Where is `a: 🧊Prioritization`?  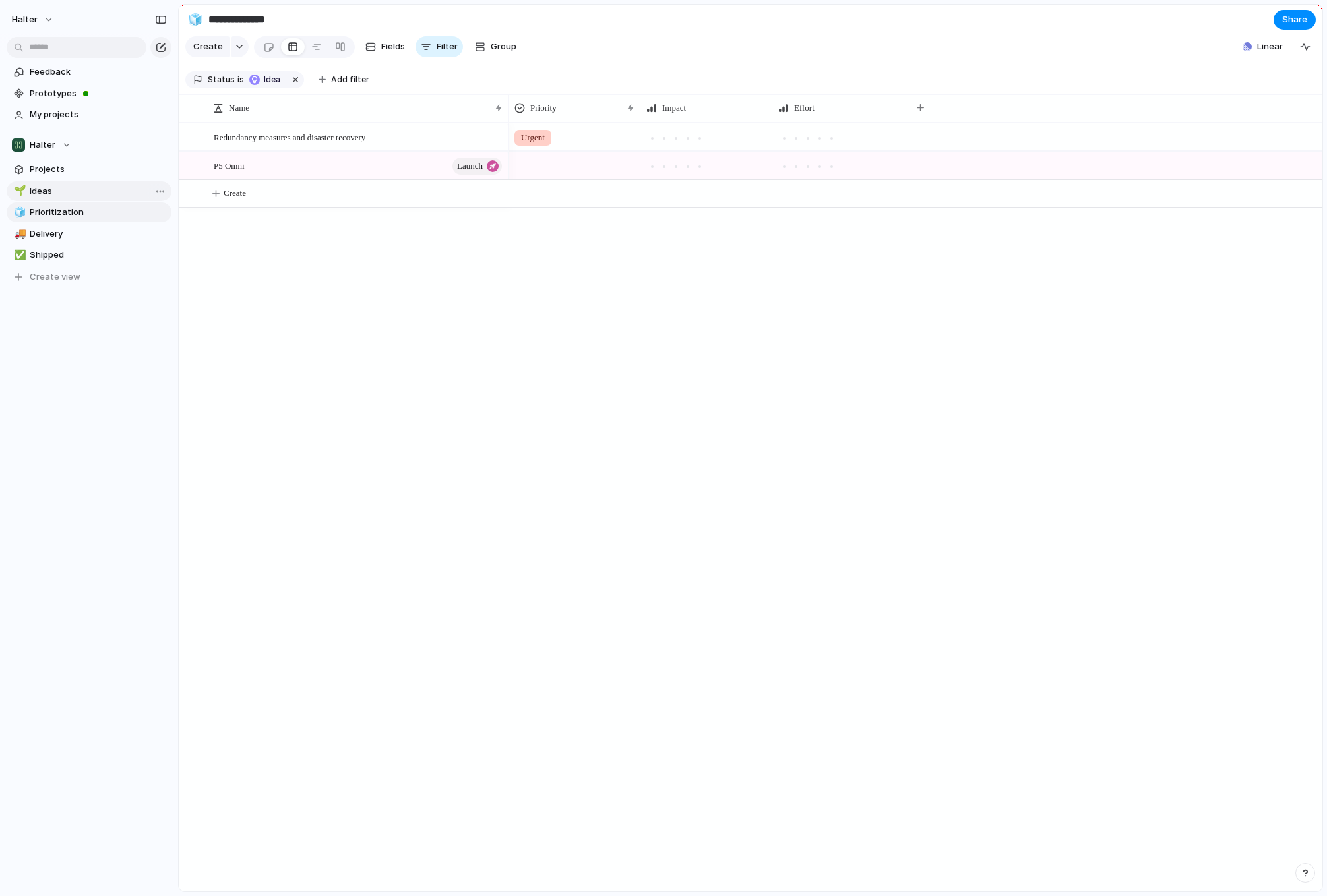 a: 🧊Prioritization is located at coordinates (89, 212).